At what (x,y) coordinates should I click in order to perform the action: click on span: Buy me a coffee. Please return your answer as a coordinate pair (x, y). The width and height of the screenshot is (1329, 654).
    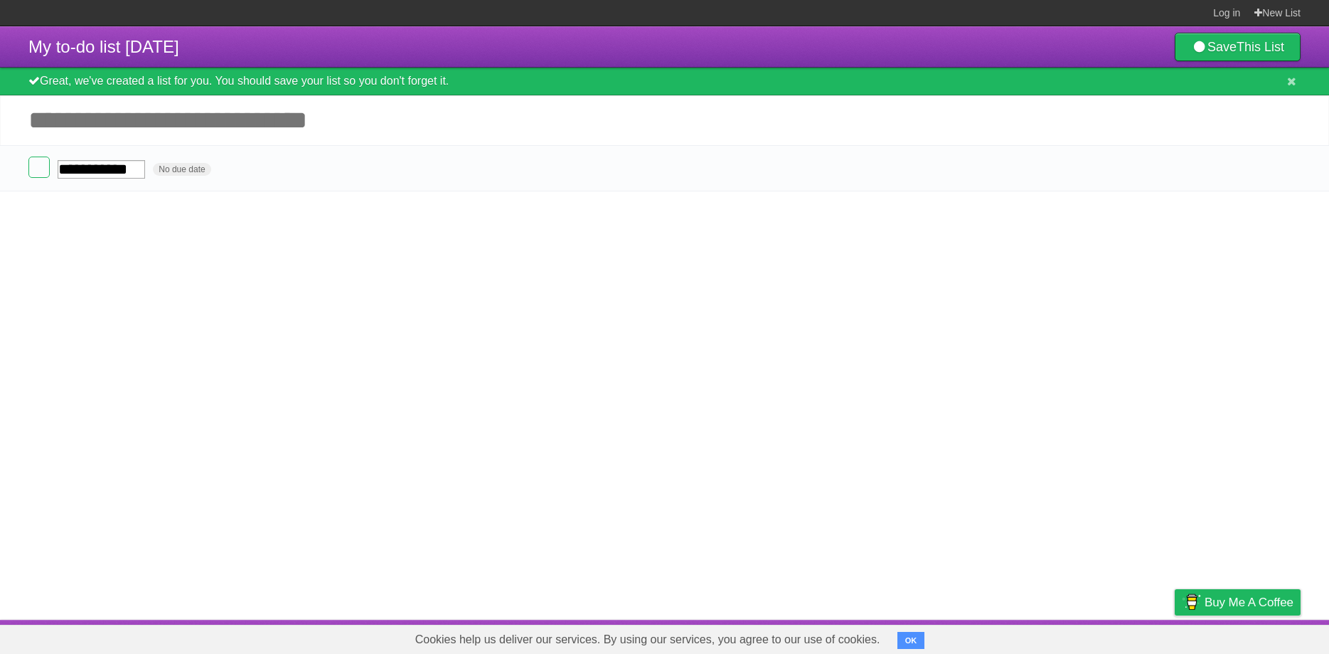
    Looking at the image, I should click on (1249, 602).